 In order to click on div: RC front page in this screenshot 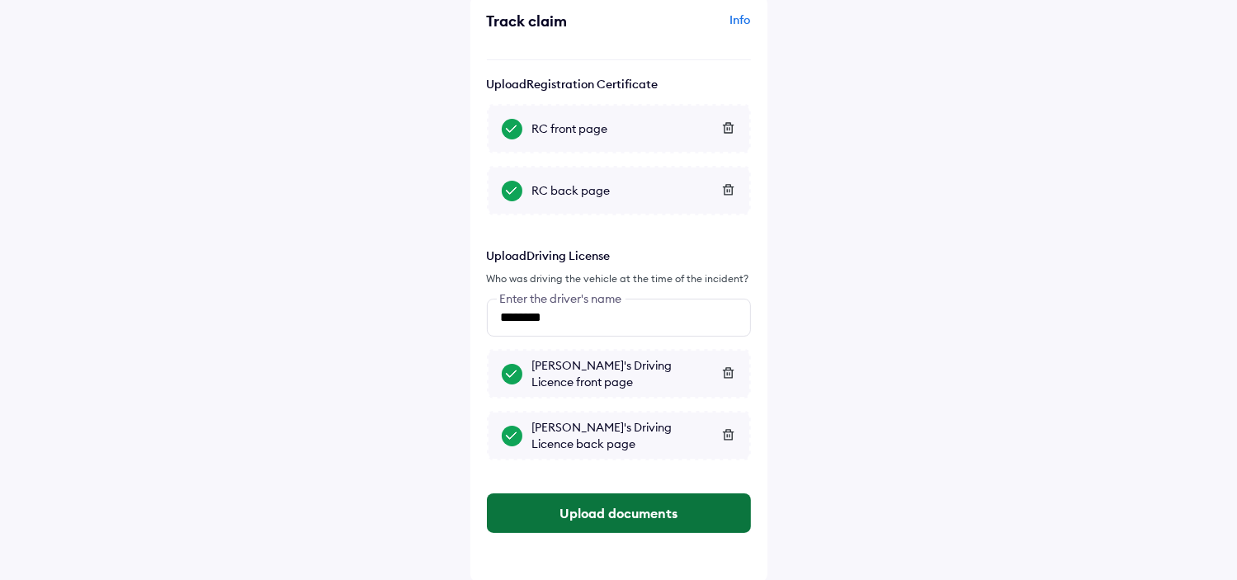, I will do `click(634, 129)`.